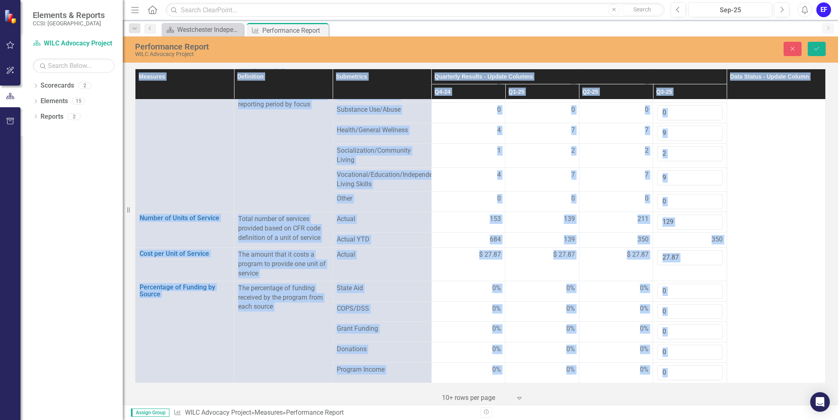 The width and height of the screenshot is (838, 420). What do you see at coordinates (495, 219) in the screenshot?
I see `span: 153` at bounding box center [495, 219].